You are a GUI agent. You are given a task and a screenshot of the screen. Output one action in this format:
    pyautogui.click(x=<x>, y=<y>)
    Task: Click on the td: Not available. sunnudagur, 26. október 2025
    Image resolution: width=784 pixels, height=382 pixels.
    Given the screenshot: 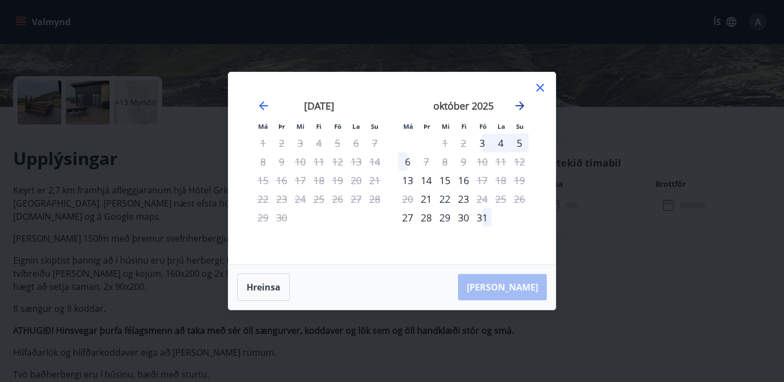 What is the action you would take?
    pyautogui.click(x=519, y=199)
    